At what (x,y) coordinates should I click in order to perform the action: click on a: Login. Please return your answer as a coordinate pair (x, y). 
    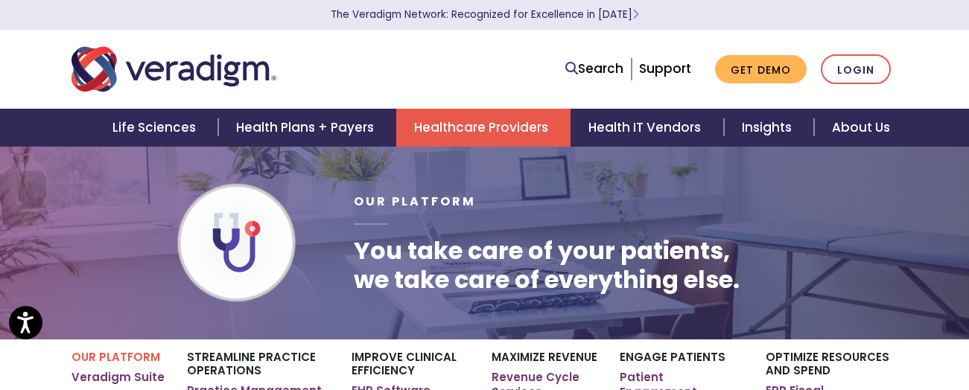
    Looking at the image, I should click on (856, 69).